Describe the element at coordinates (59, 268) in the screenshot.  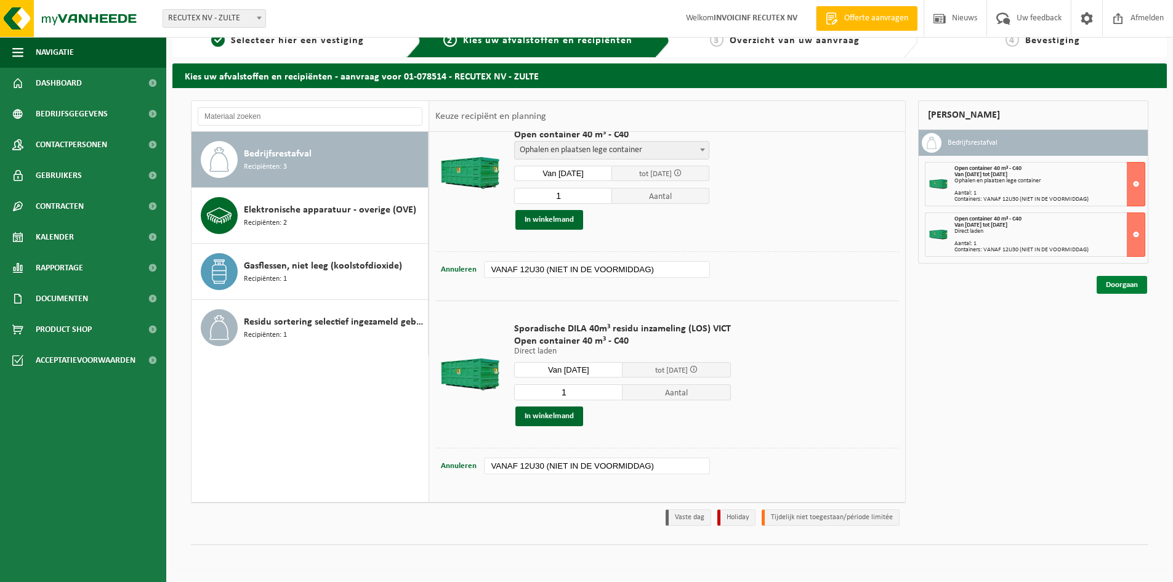
I see `span: Rapportage` at that location.